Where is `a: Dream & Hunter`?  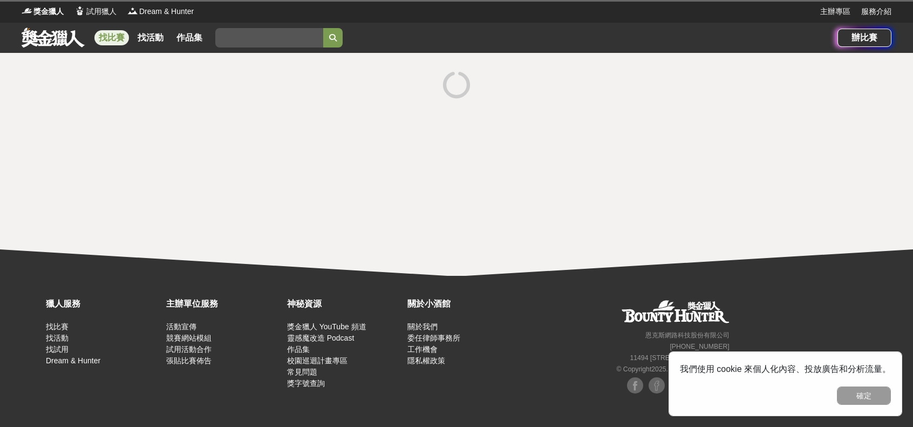
a: Dream & Hunter is located at coordinates (73, 360).